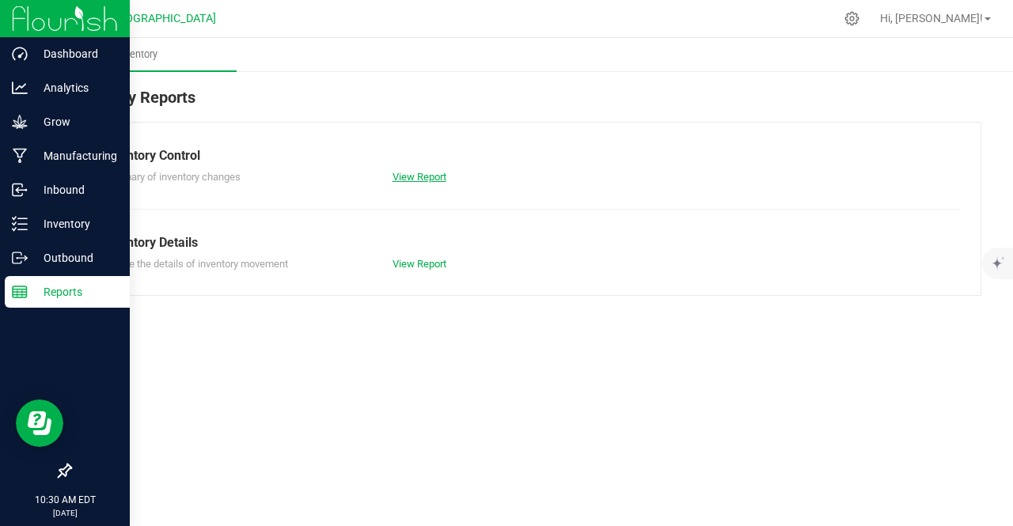 The image size is (1013, 526). What do you see at coordinates (525, 156) in the screenshot?
I see `div: Inventory Control` at bounding box center [525, 156].